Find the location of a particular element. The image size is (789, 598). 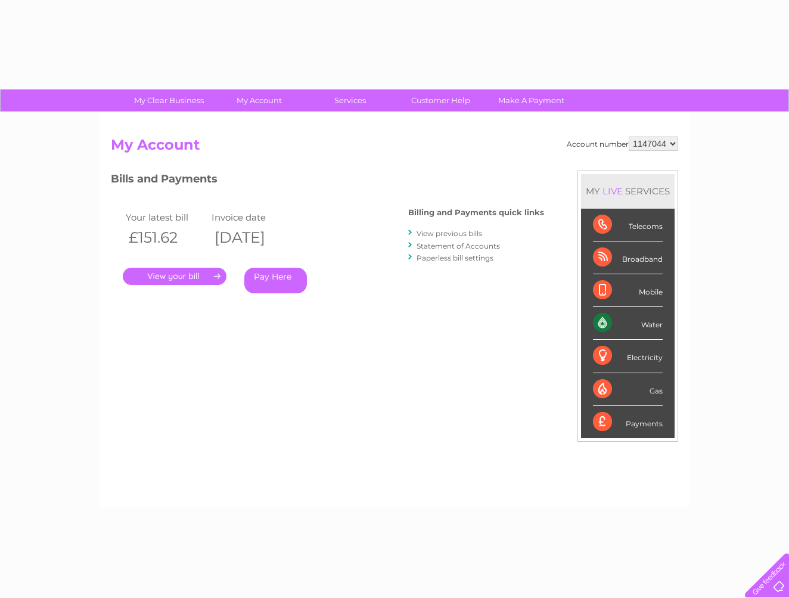

div: Payments is located at coordinates (627, 422).